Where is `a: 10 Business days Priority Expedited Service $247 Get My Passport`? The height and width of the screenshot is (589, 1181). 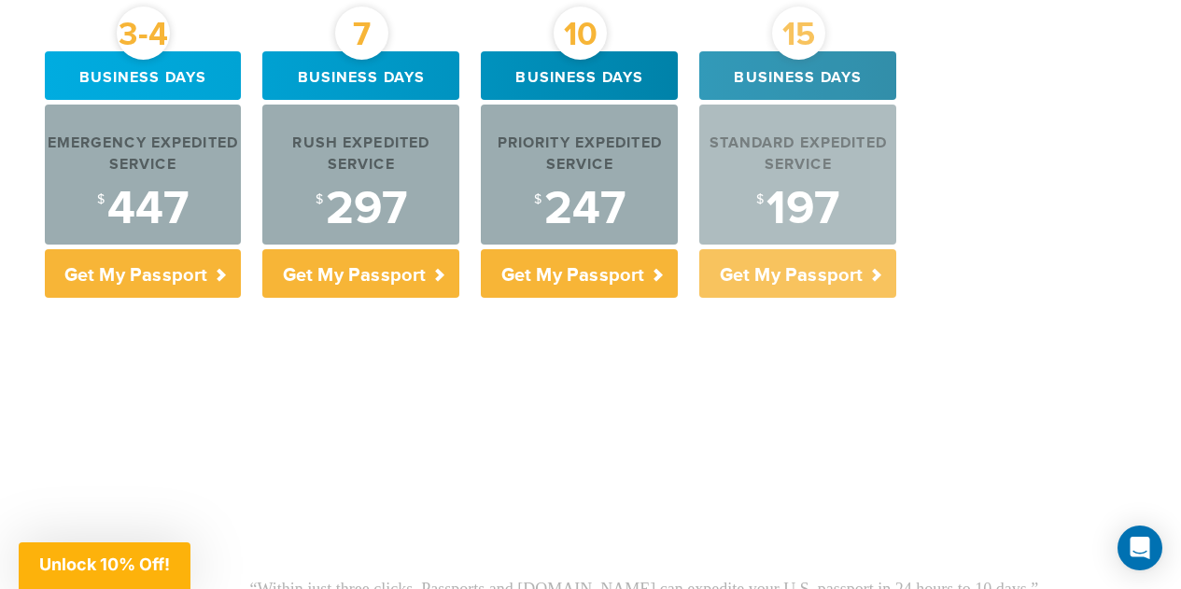
a: 10 Business days Priority Expedited Service $247 Get My Passport is located at coordinates (579, 175).